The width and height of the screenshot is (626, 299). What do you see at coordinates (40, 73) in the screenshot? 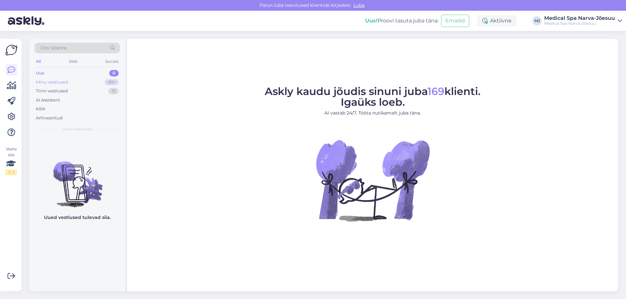
I see `div: Uus` at bounding box center [40, 73].